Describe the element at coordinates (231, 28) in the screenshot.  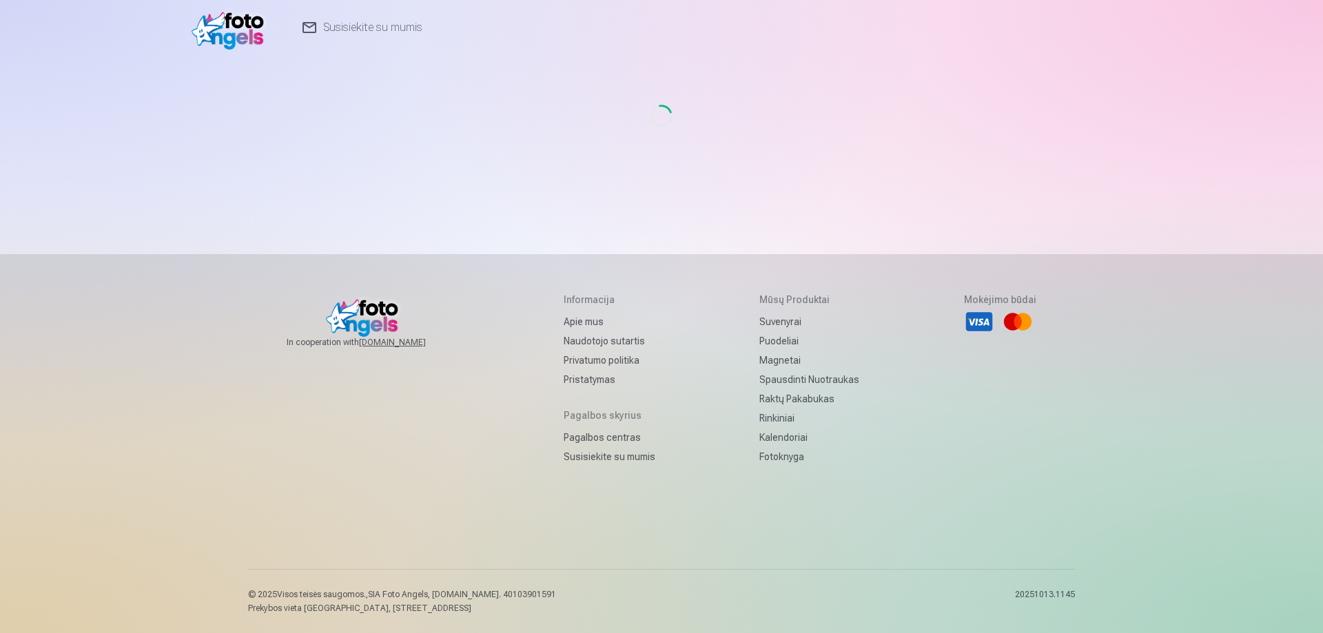
I see `img: /v1` at that location.